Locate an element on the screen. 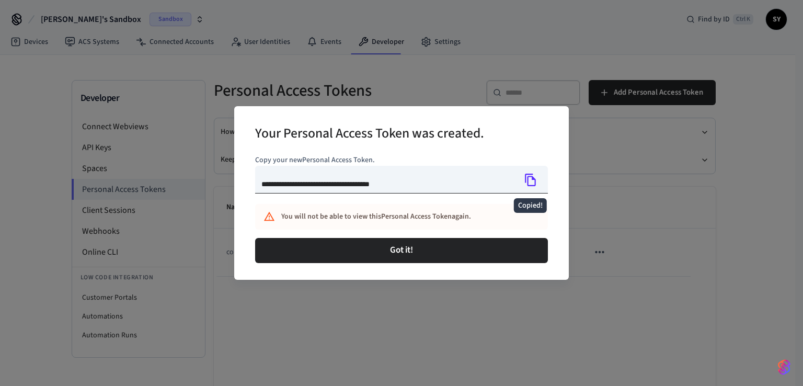  p: Copy your new Personal Access Token . is located at coordinates (401, 160).